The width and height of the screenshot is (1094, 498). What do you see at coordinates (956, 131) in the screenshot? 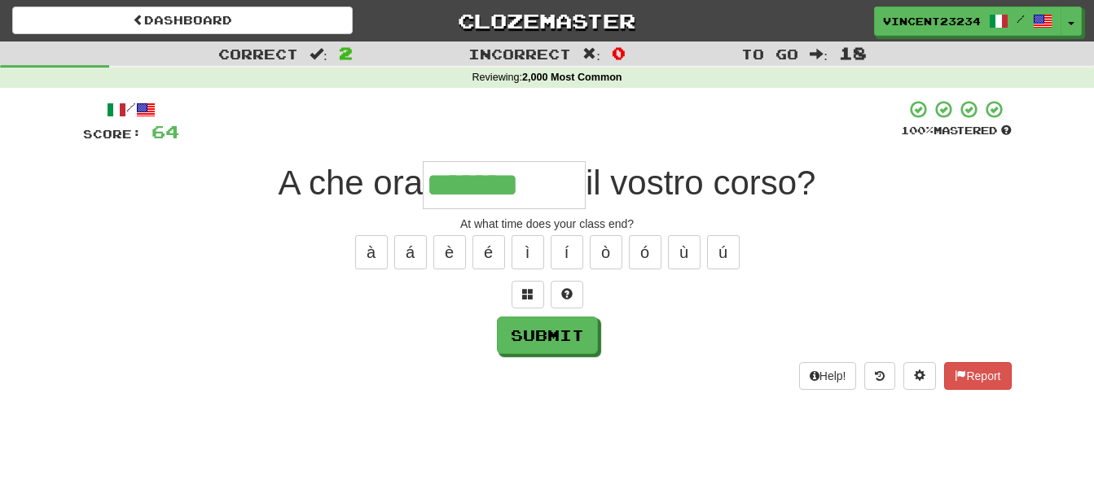
I see `div: Mastered` at bounding box center [956, 131].